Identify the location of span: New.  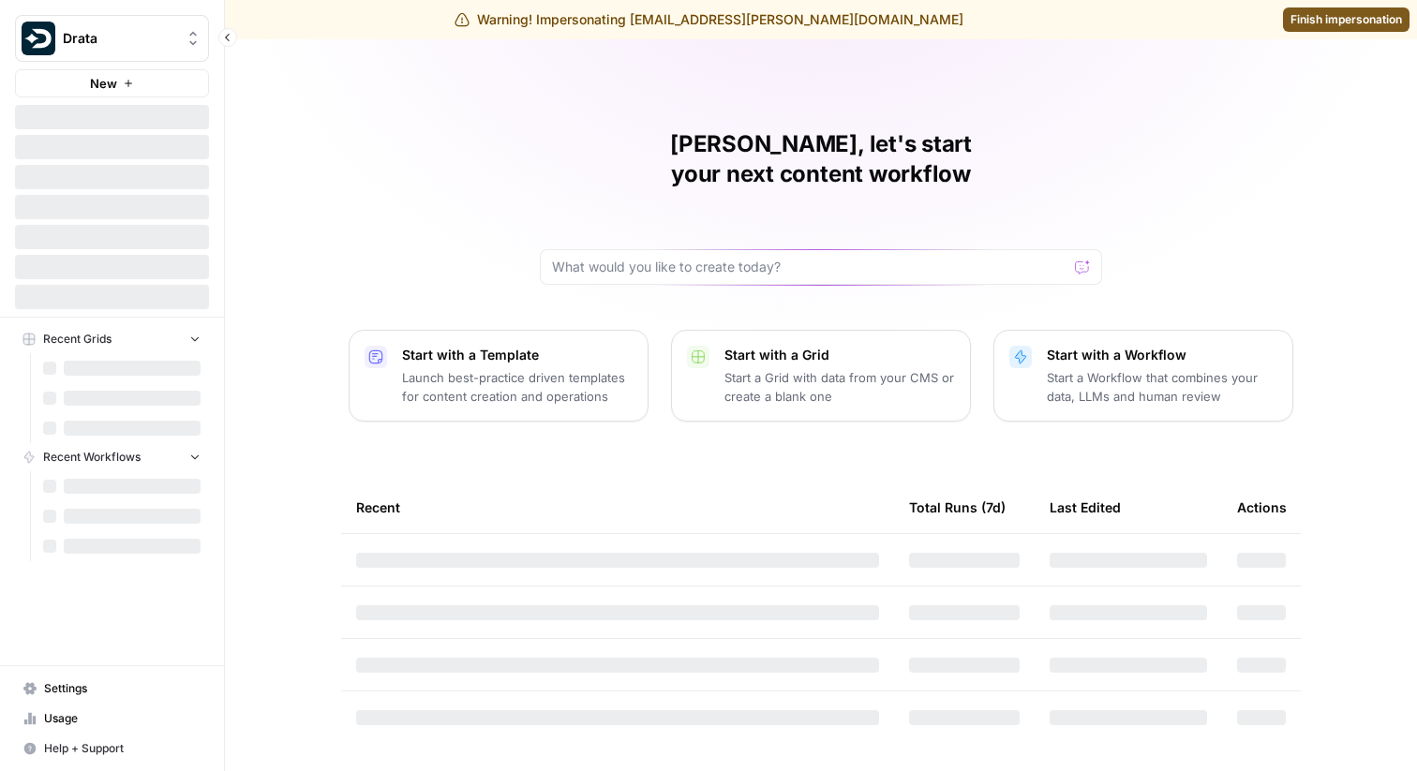
(103, 83).